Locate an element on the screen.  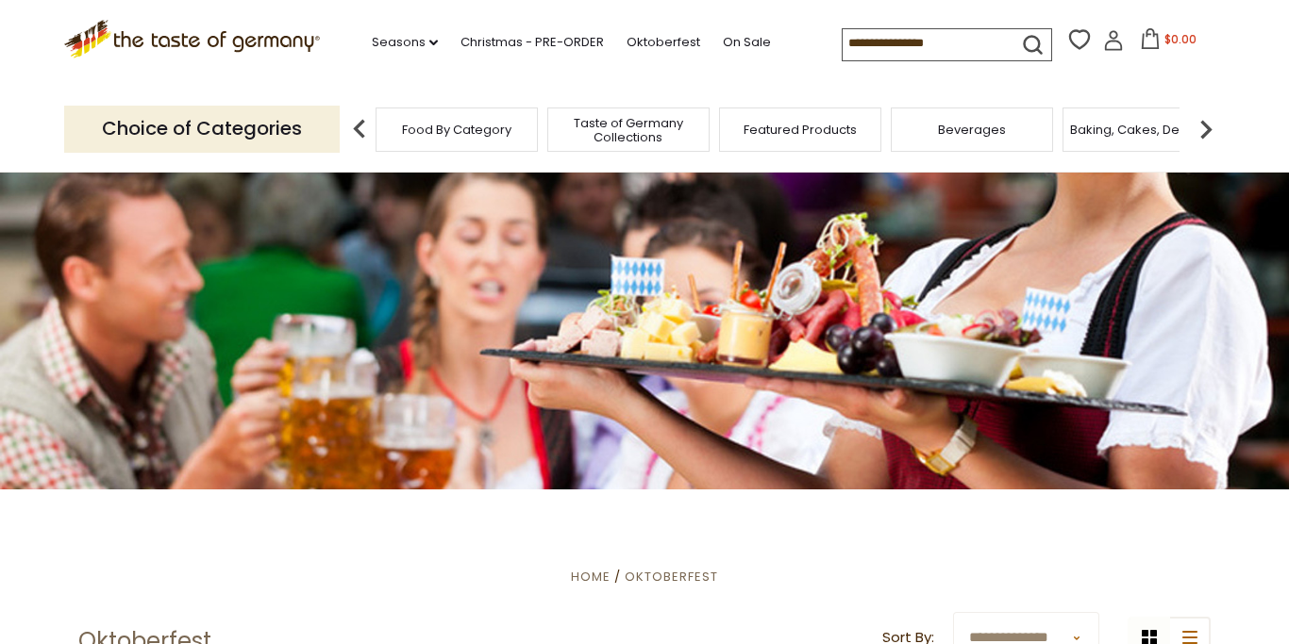
span: $0.00 is located at coordinates (1180, 39).